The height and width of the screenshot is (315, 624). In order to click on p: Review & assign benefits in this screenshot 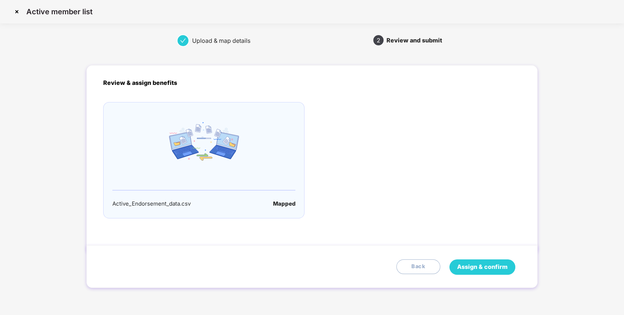, I will do `click(312, 83)`.